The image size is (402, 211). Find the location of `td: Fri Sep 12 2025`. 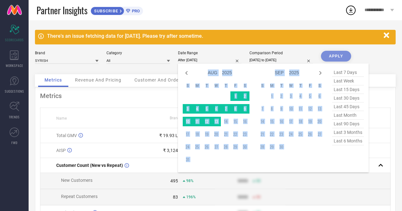

td: Fri Sep 12 2025 is located at coordinates (310, 109).